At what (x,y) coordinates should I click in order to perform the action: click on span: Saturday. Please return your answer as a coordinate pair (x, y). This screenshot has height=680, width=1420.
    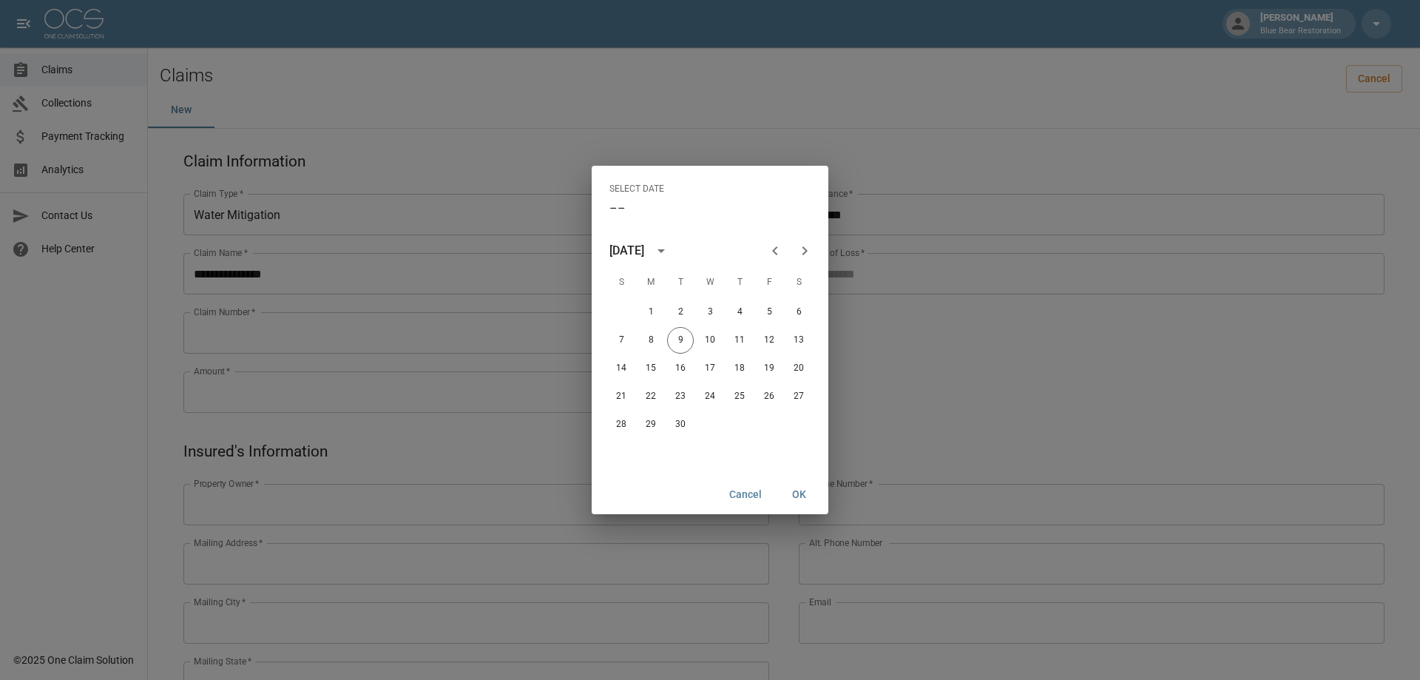
    Looking at the image, I should click on (799, 283).